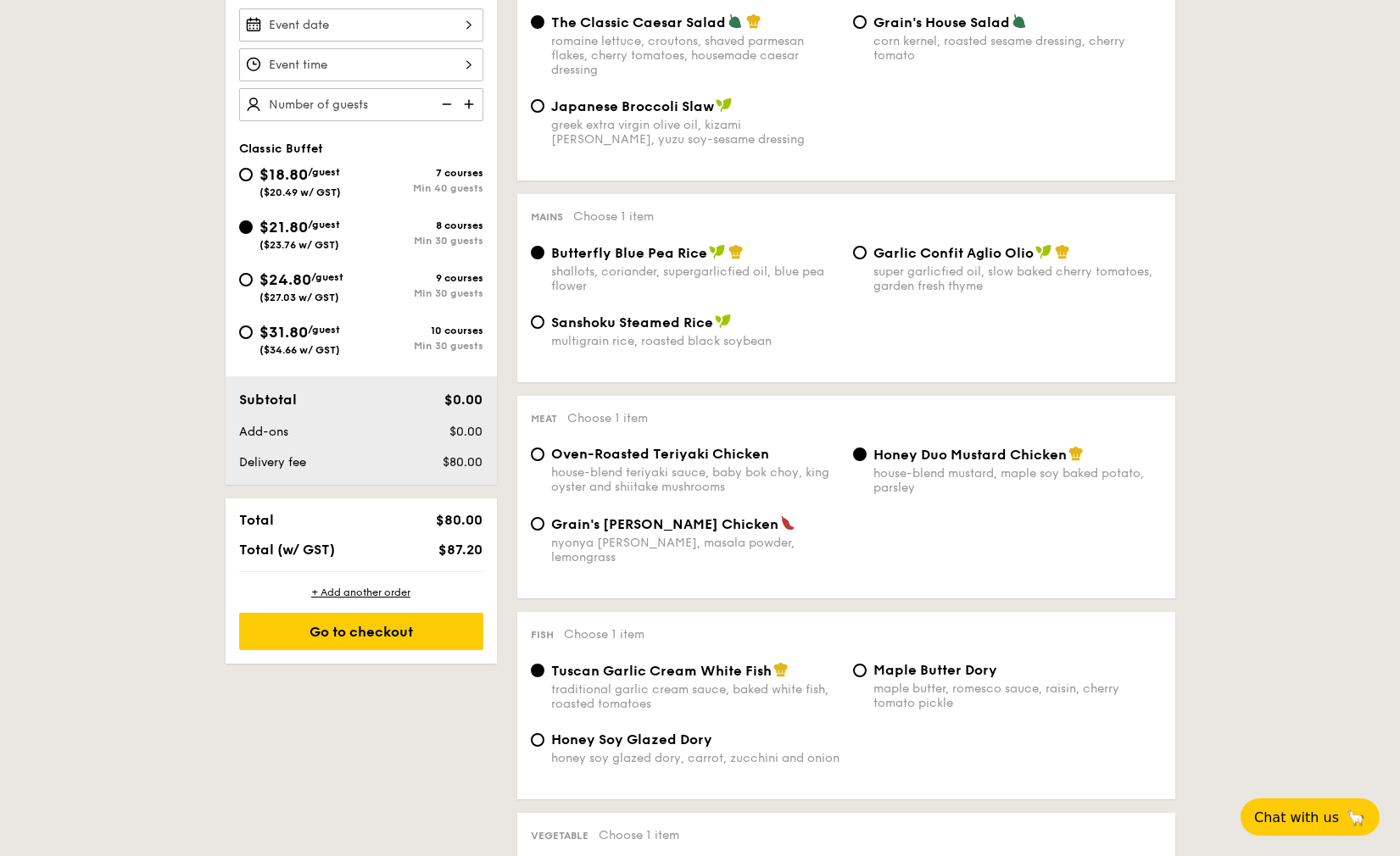  I want to click on span: Honey Duo Mustard Chicken, so click(970, 454).